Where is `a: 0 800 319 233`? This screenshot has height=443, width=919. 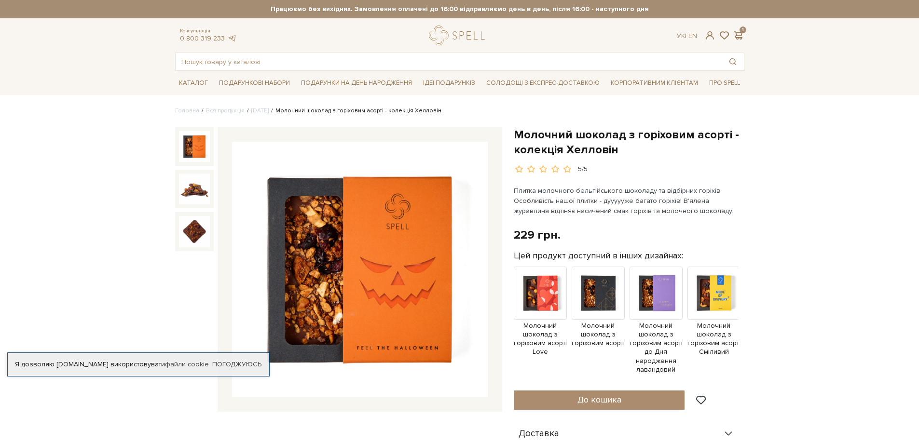 a: 0 800 319 233 is located at coordinates (202, 38).